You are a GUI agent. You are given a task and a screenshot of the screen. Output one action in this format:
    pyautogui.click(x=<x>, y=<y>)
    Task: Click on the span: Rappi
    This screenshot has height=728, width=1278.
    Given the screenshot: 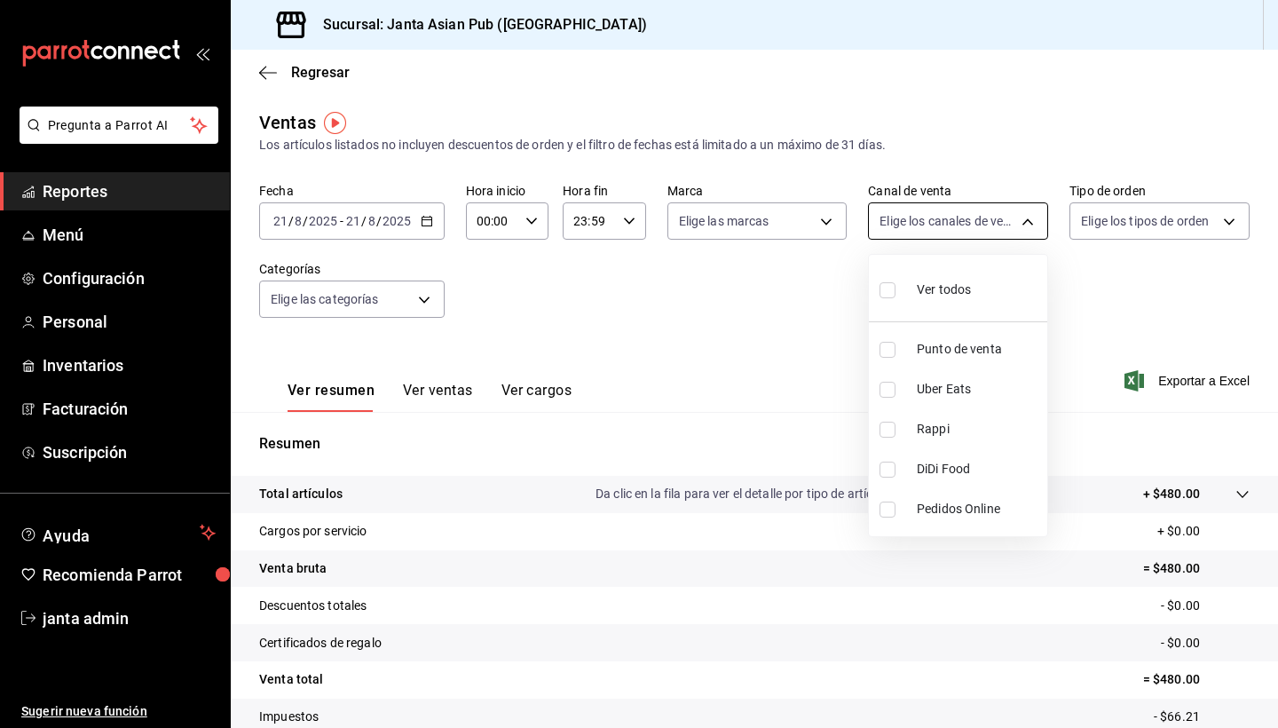 What is the action you would take?
    pyautogui.click(x=978, y=429)
    